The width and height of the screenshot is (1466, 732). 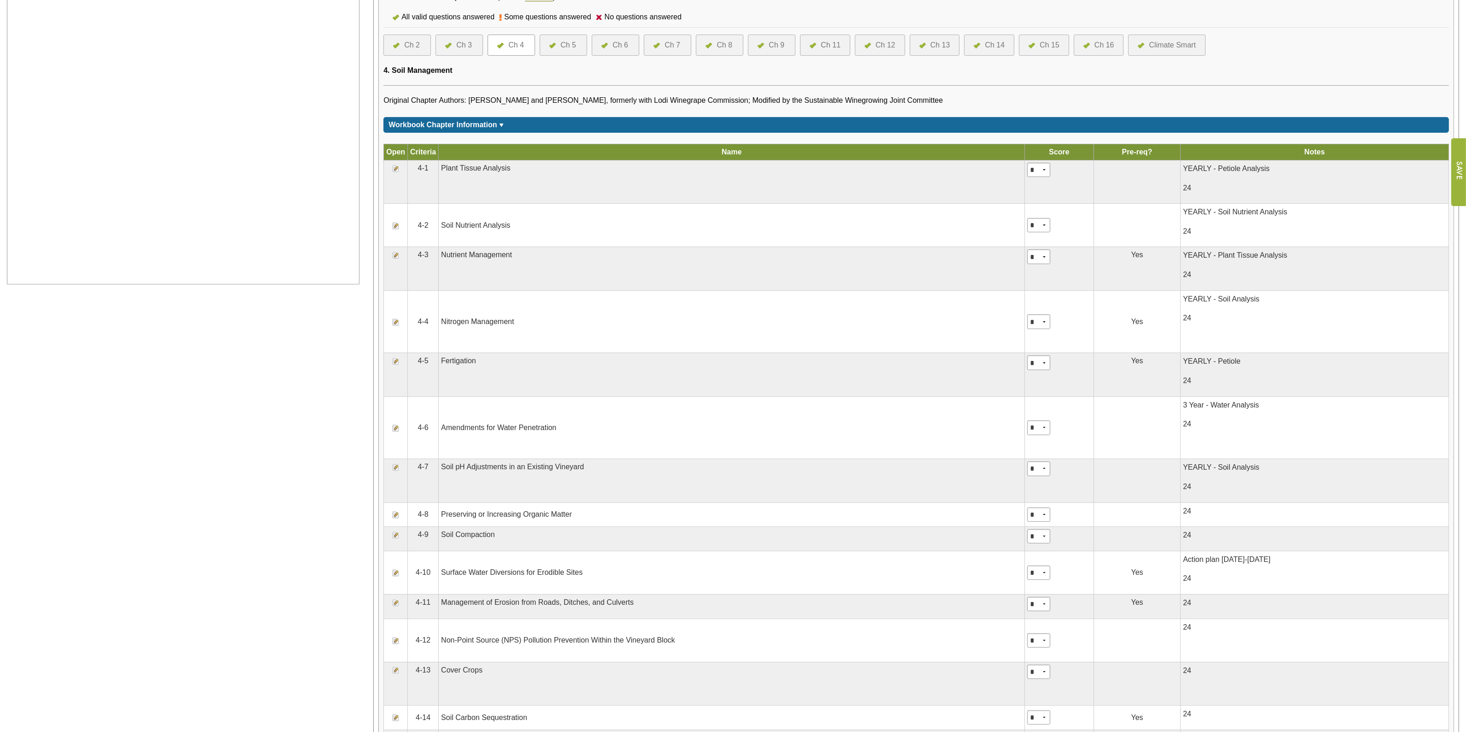 What do you see at coordinates (732, 225) in the screenshot?
I see `td: Soil Nutrient Analysis` at bounding box center [732, 225].